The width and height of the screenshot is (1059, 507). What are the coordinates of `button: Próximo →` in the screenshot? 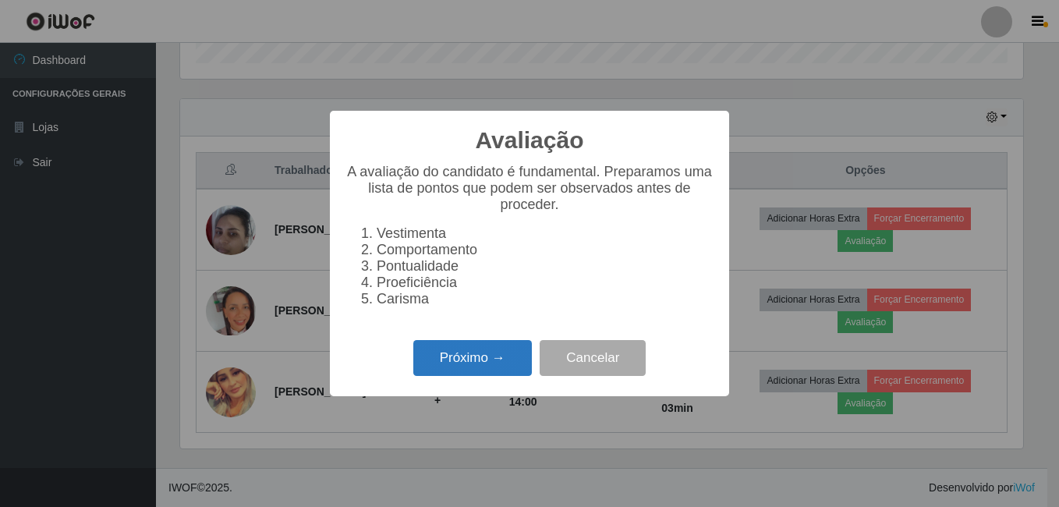 It's located at (473, 358).